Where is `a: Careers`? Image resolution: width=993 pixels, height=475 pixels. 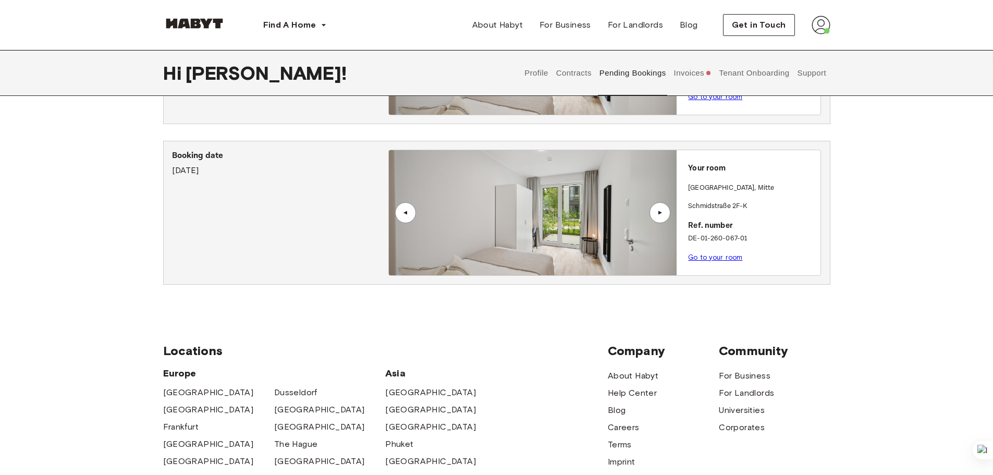
a: Careers is located at coordinates (623, 427).